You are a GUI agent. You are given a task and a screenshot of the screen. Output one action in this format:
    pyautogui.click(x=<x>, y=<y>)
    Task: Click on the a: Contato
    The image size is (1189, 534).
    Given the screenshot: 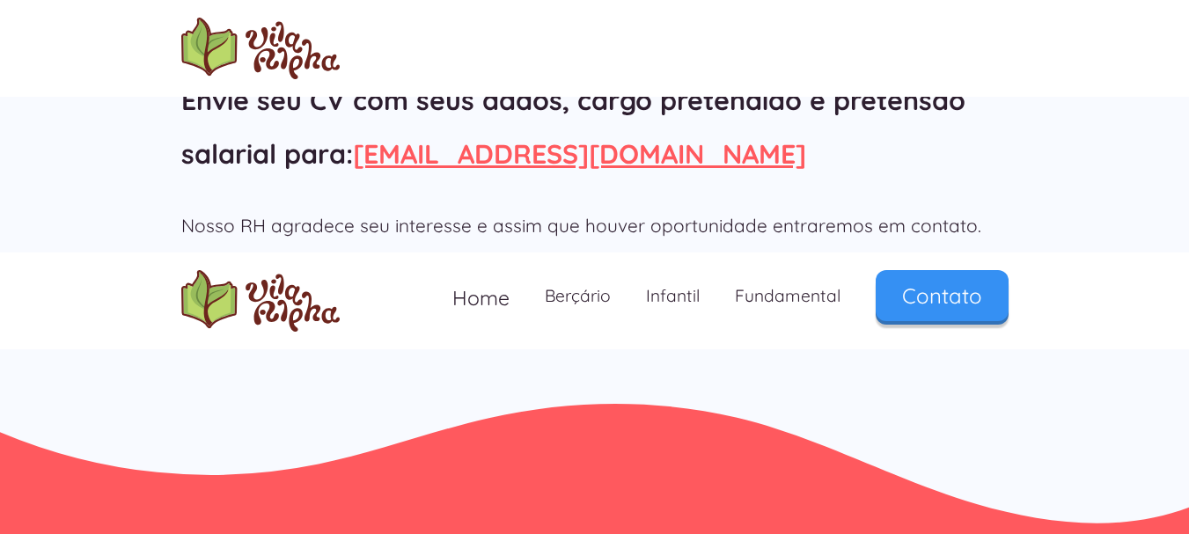 What is the action you would take?
    pyautogui.click(x=942, y=296)
    